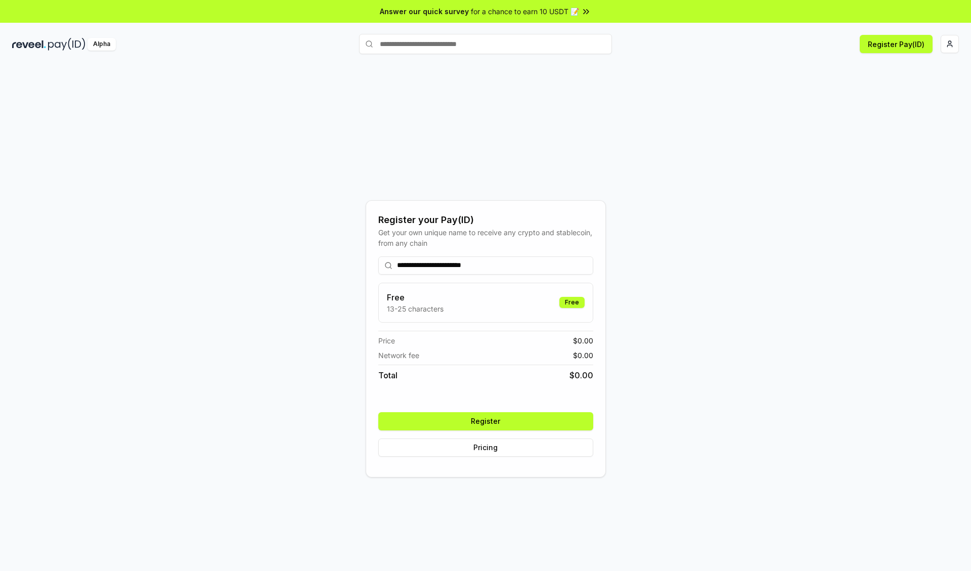 The image size is (971, 571). What do you see at coordinates (486, 238) in the screenshot?
I see `div: Get your own unique name to receive any crypto and stablecoin, from any chain` at bounding box center [486, 238].